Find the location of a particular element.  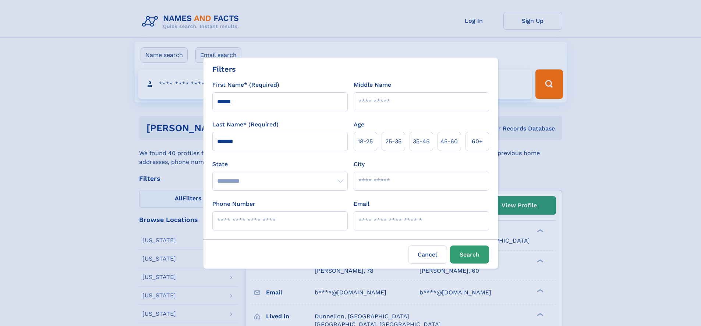

label: Age is located at coordinates (359, 125).